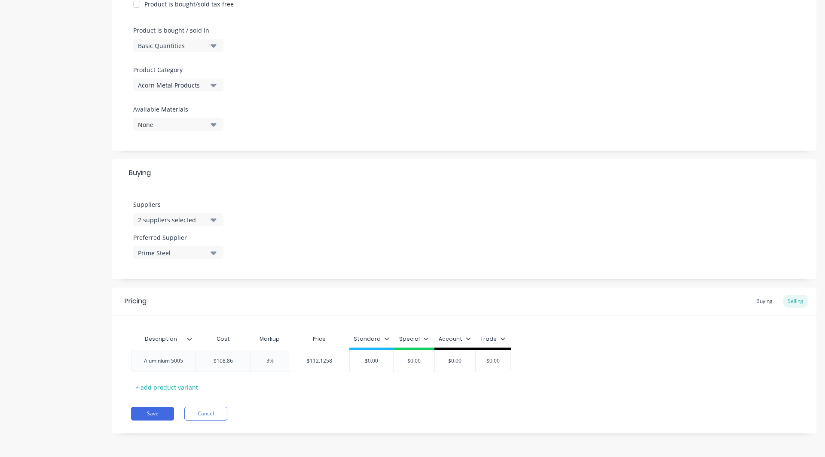 The image size is (825, 457). Describe the element at coordinates (167, 387) in the screenshot. I see `div: + add product variant` at that location.